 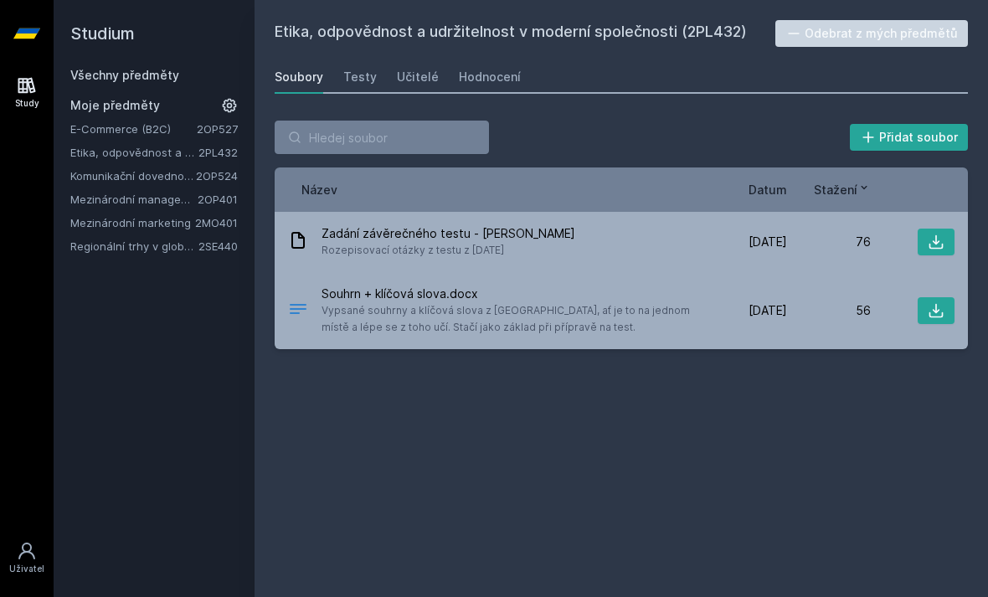 What do you see at coordinates (319, 189) in the screenshot?
I see `button: Název` at bounding box center [319, 189].